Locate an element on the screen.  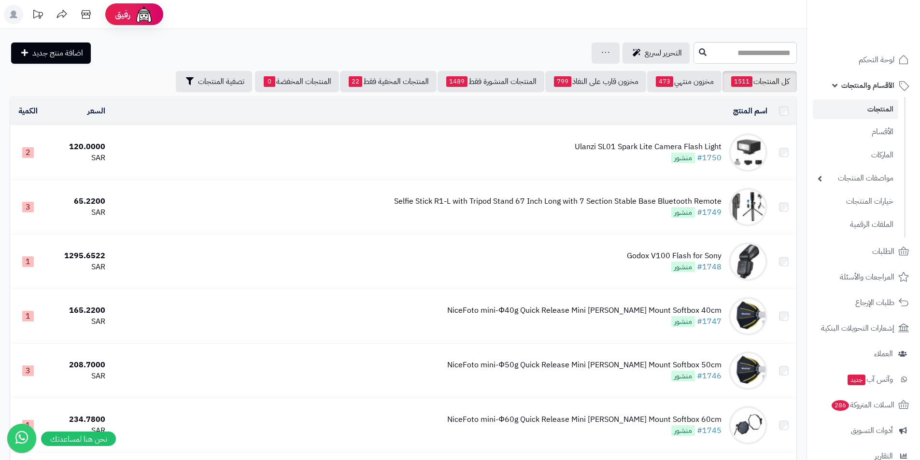
a: مخزون منتهي473 is located at coordinates (685, 82).